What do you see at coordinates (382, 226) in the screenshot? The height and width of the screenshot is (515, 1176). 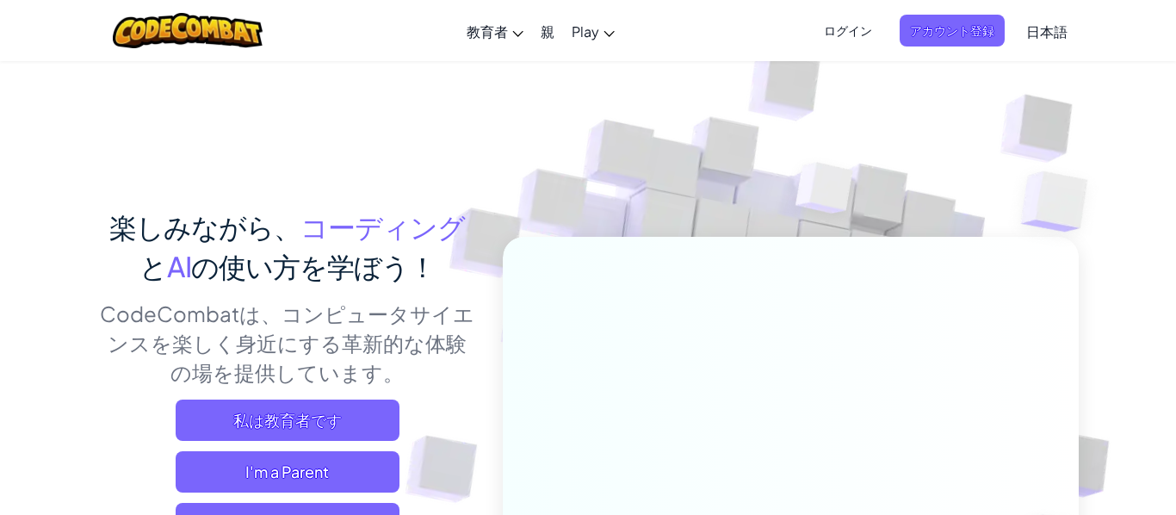 I see `span: コーディング` at bounding box center [382, 226].